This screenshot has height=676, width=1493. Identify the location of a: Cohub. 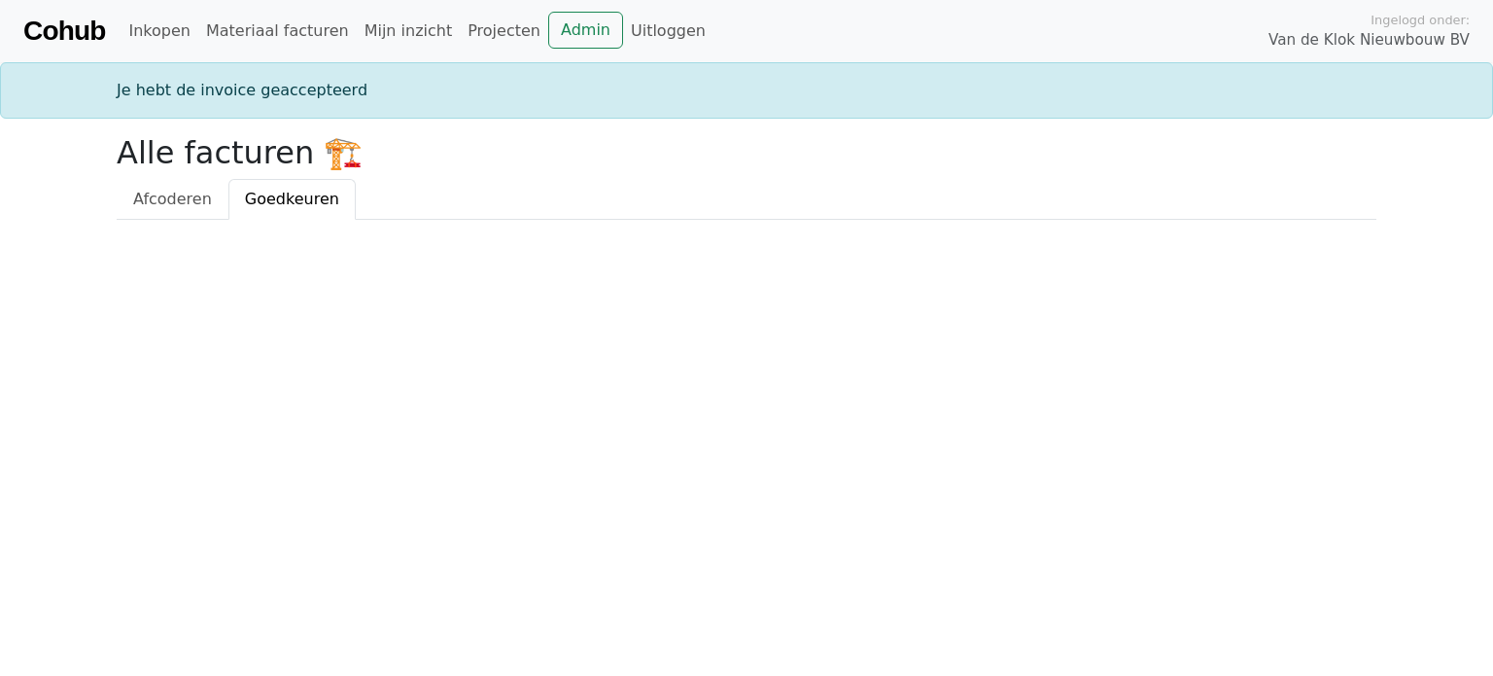
(64, 31).